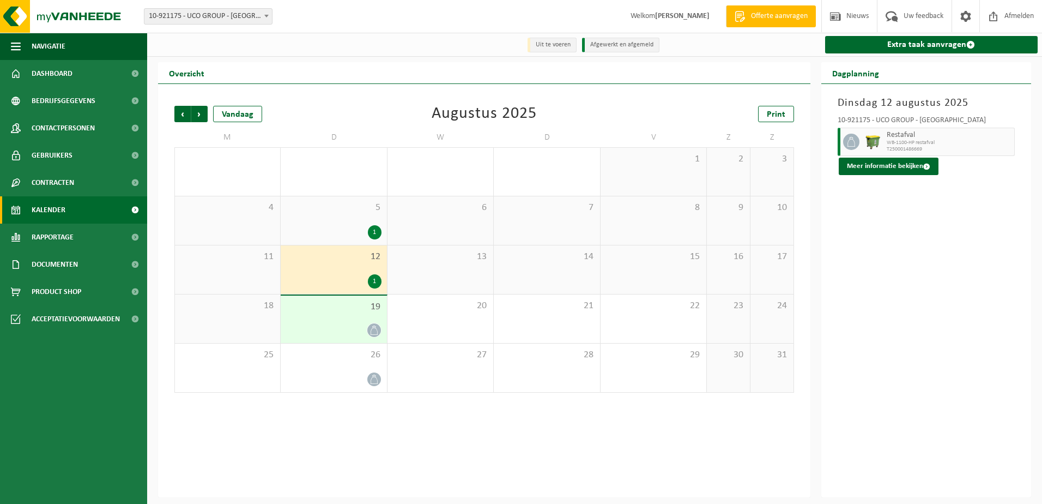  What do you see at coordinates (728, 159) in the screenshot?
I see `span: 2` at bounding box center [728, 159].